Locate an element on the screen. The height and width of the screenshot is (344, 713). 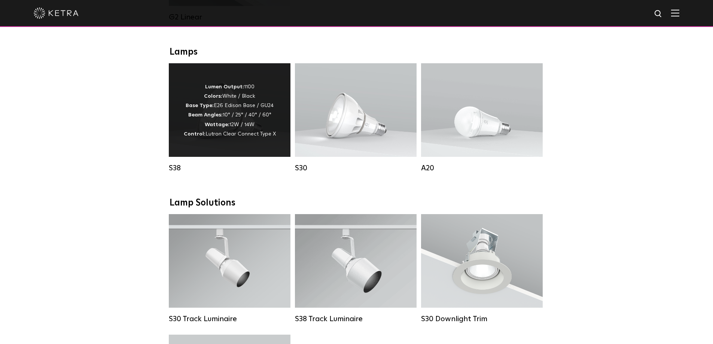
div: S30 Track Luminaire is located at coordinates (229, 319).